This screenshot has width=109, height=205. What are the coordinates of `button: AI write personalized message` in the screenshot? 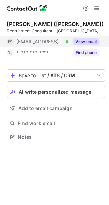 It's located at (56, 92).